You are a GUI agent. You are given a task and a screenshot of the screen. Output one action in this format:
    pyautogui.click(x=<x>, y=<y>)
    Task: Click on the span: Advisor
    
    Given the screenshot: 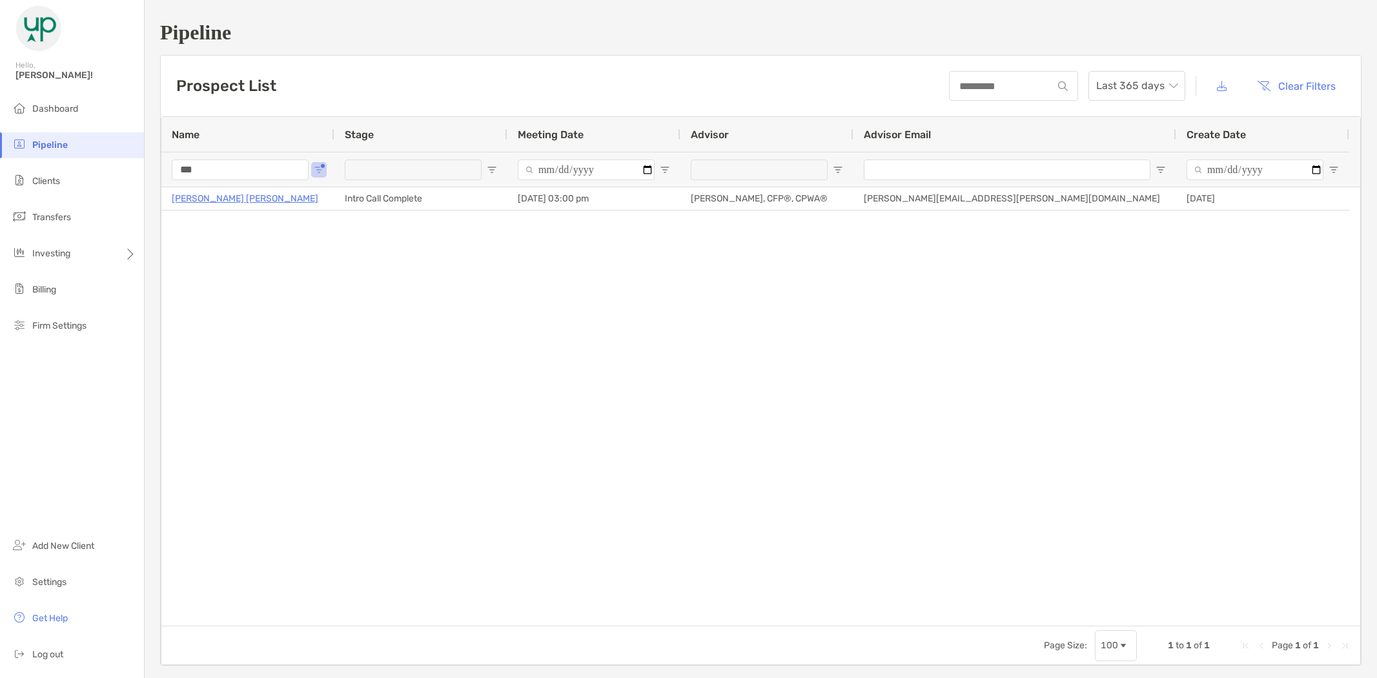 What is the action you would take?
    pyautogui.click(x=709, y=134)
    